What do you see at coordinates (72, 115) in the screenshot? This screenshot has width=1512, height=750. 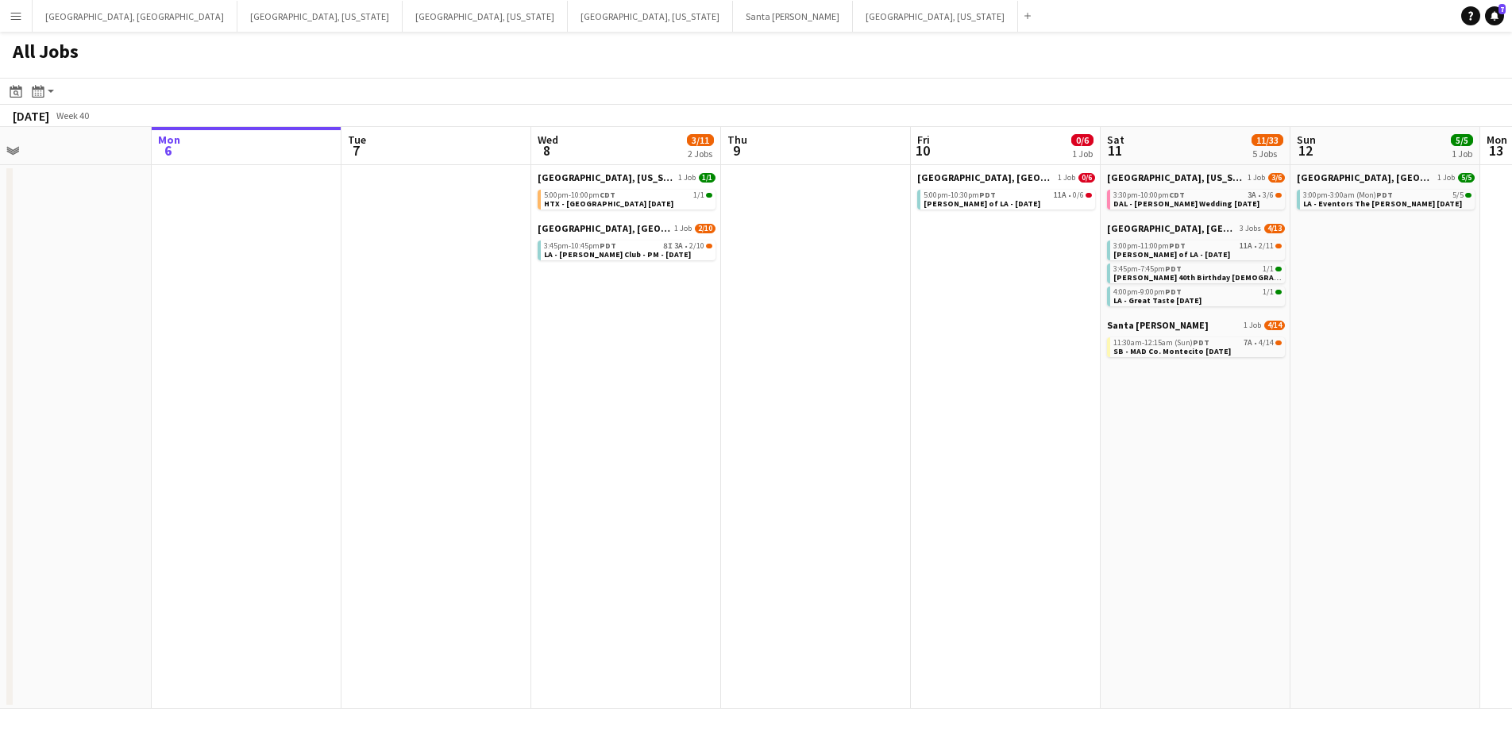 I see `span: Week 40` at bounding box center [72, 115].